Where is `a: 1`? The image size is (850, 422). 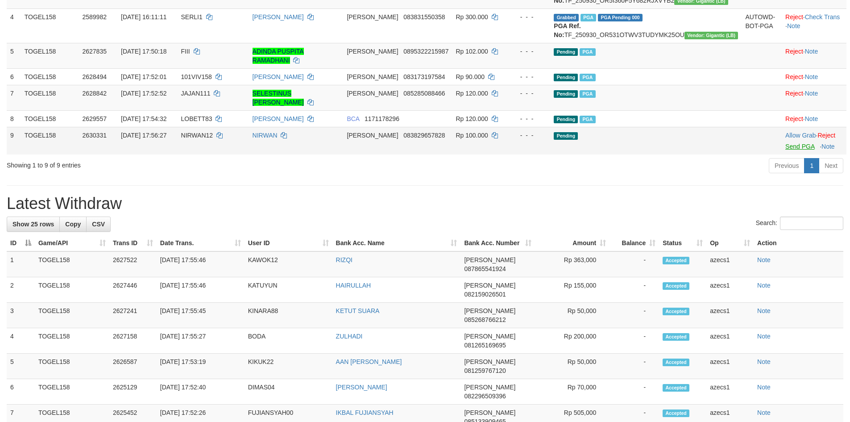
a: 1 is located at coordinates (812, 166).